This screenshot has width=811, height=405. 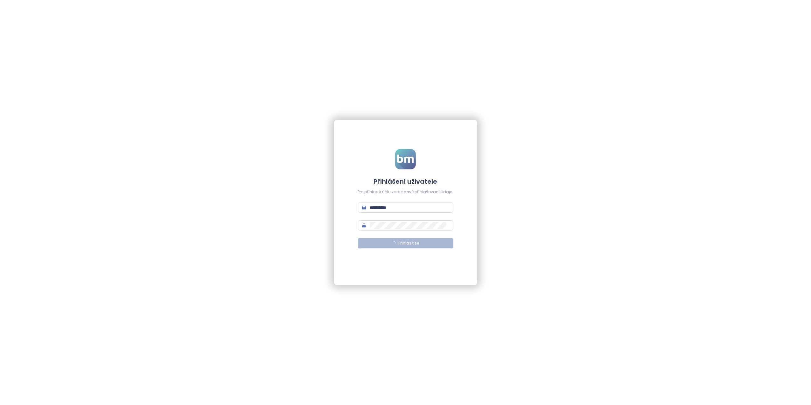 I want to click on span: mail, so click(x=364, y=207).